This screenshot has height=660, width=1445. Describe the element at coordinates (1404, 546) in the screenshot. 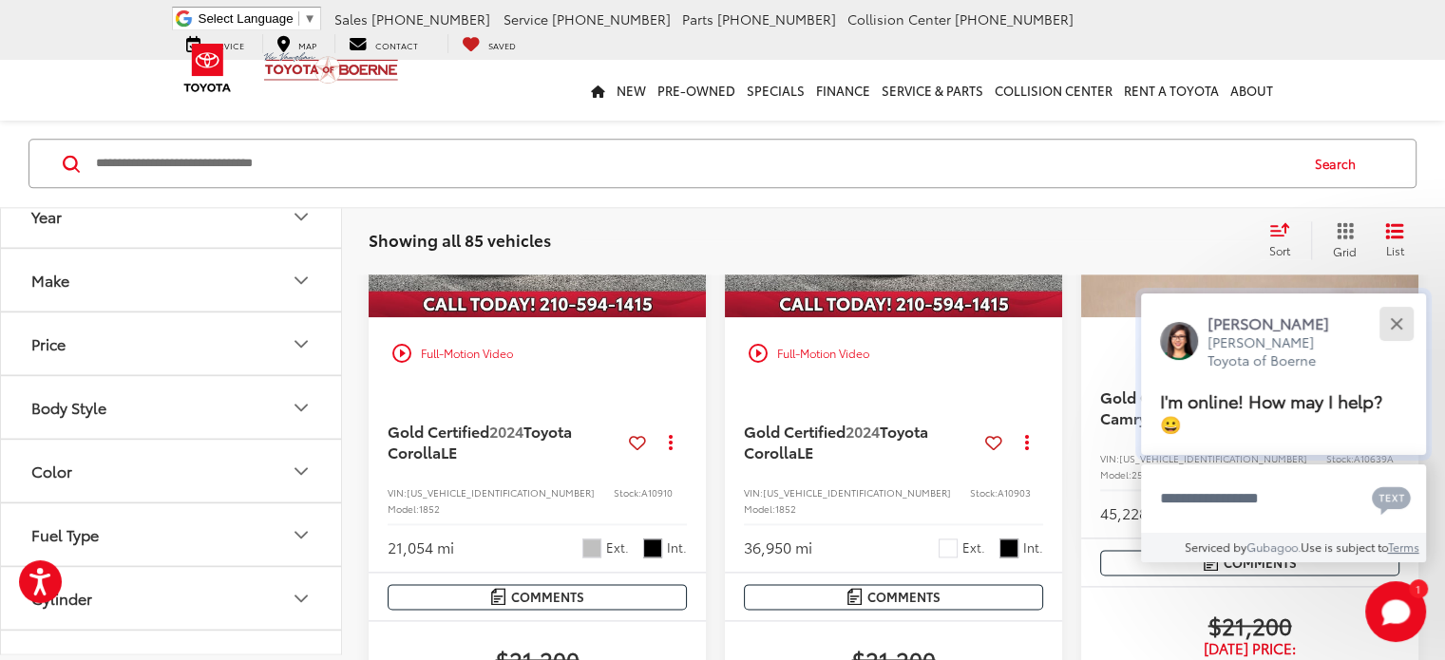

I see `a: Terms` at that location.